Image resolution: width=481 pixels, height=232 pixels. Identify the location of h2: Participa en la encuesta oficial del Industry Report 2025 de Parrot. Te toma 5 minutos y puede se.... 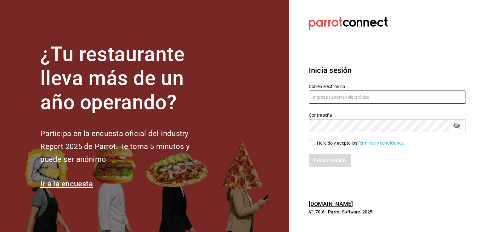
(125, 147).